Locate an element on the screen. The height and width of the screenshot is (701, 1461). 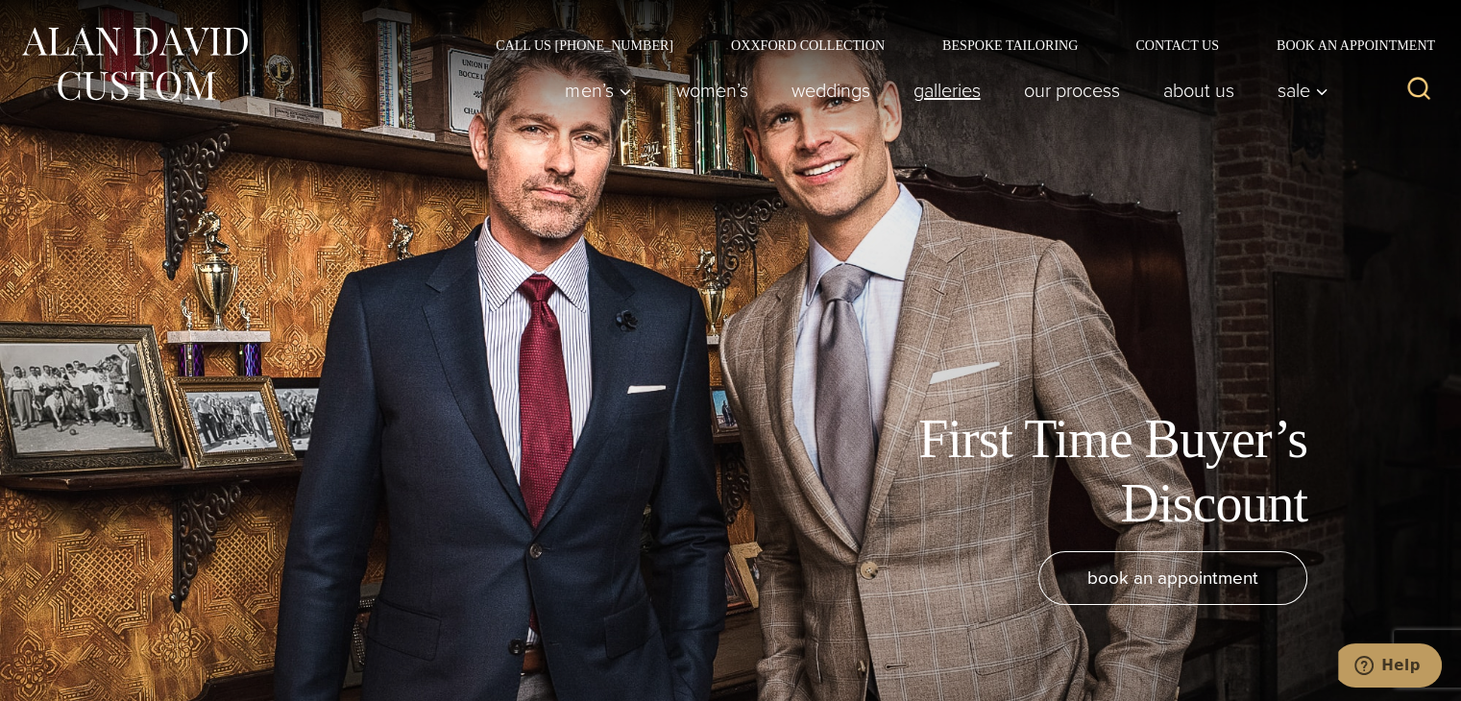
a: Oxxford Collection is located at coordinates (808, 45).